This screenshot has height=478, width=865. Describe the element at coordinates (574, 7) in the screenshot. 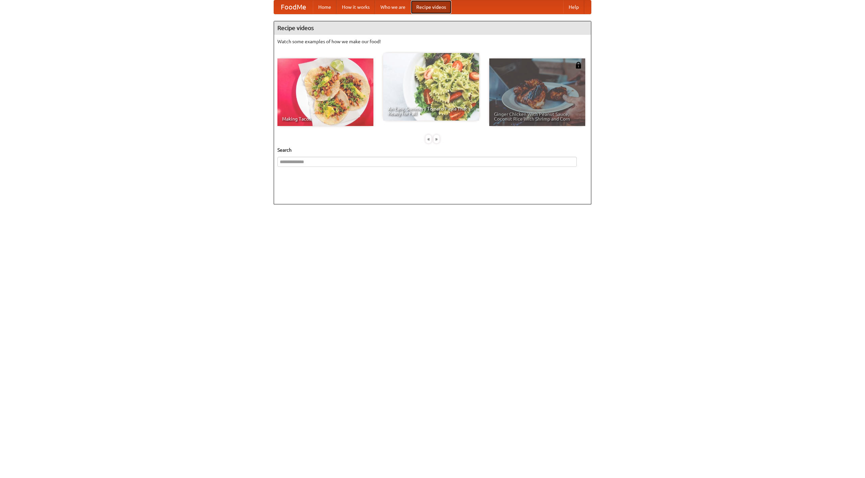

I see `a: Help` at that location.